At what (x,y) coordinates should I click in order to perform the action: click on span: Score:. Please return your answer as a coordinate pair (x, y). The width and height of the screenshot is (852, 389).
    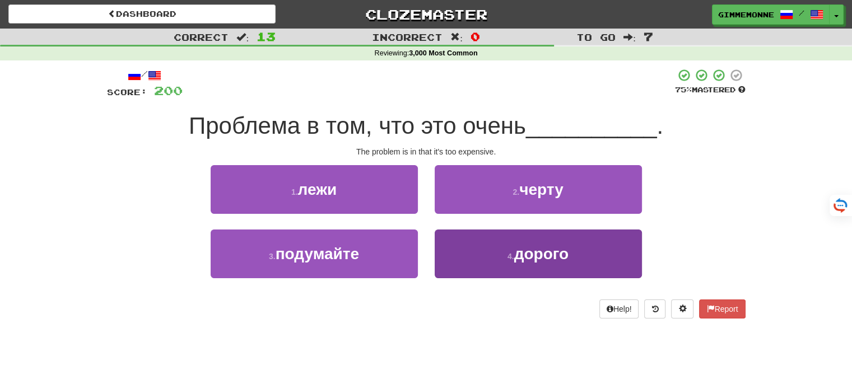
    Looking at the image, I should click on (127, 92).